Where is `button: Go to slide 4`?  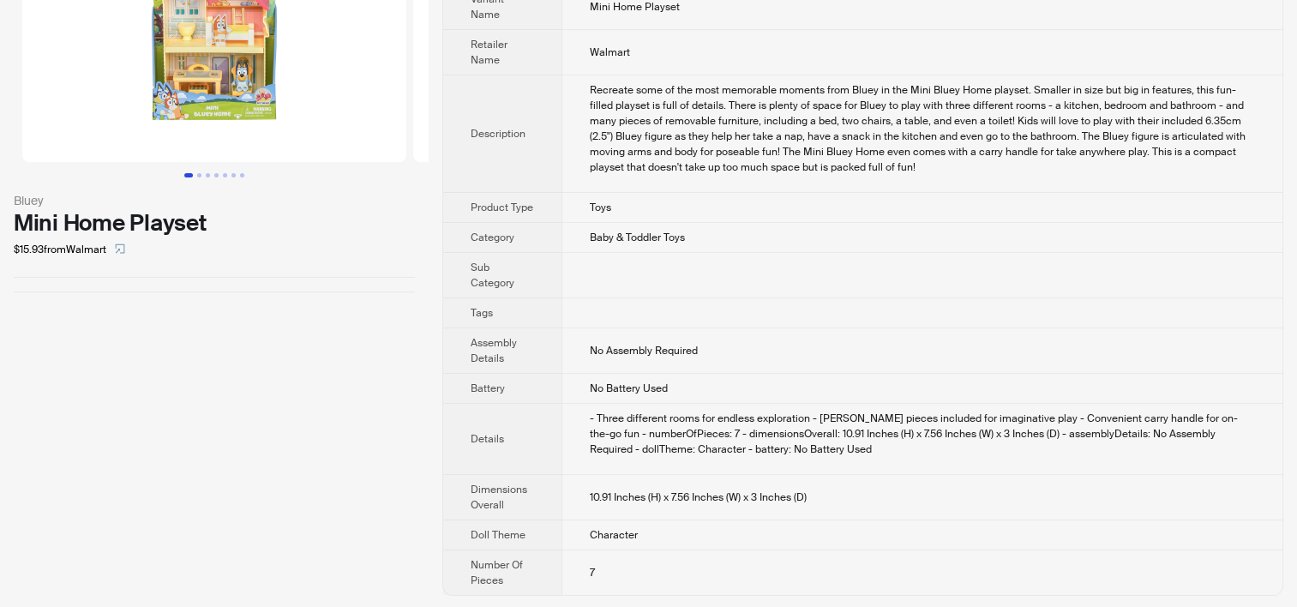
button: Go to slide 4 is located at coordinates (216, 175).